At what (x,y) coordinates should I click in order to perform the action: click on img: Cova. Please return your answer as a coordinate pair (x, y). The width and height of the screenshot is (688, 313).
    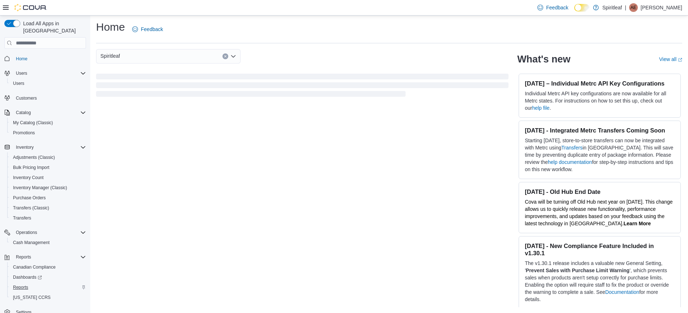
    Looking at the image, I should click on (31, 8).